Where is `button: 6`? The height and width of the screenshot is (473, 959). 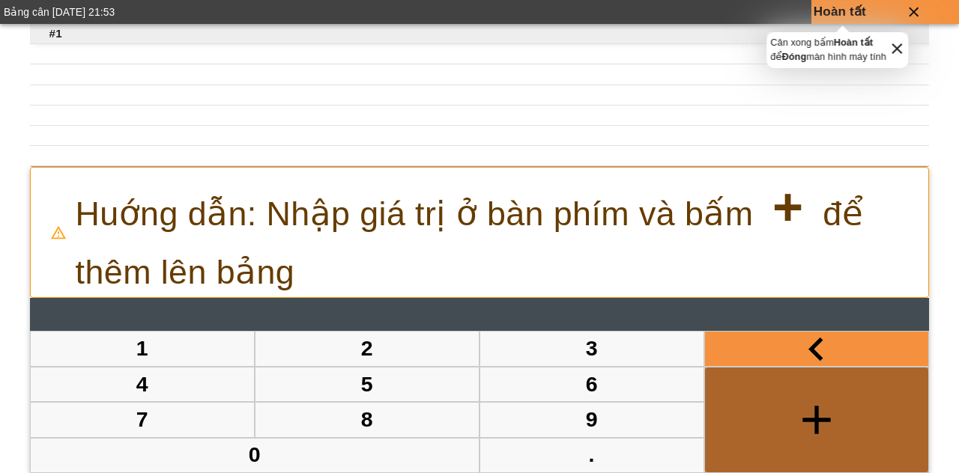 button: 6 is located at coordinates (592, 384).